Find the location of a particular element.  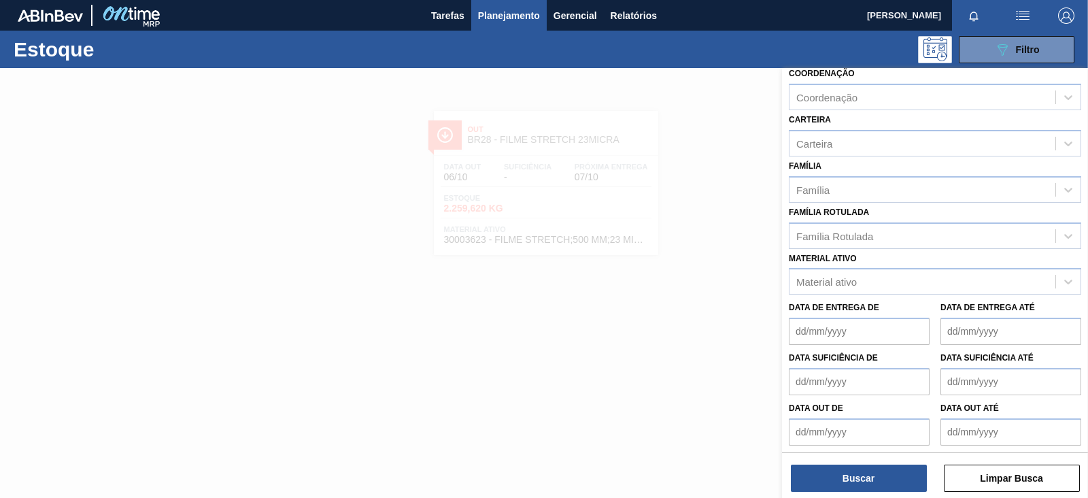

span: Relatórios is located at coordinates (634, 16).